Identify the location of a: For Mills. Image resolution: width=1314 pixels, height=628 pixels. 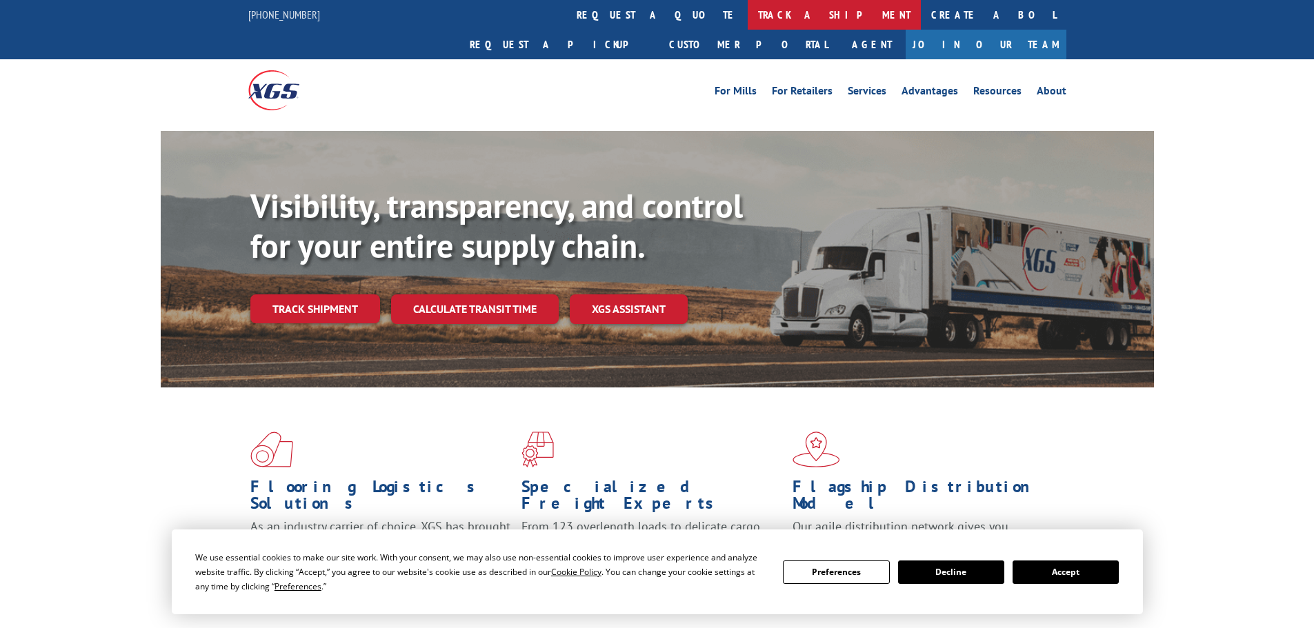
(735, 93).